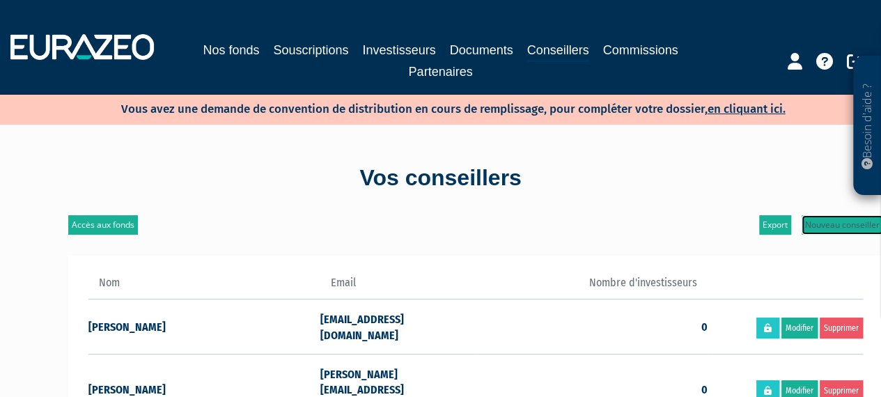 The width and height of the screenshot is (881, 397). I want to click on a: Nos fonds, so click(230, 50).